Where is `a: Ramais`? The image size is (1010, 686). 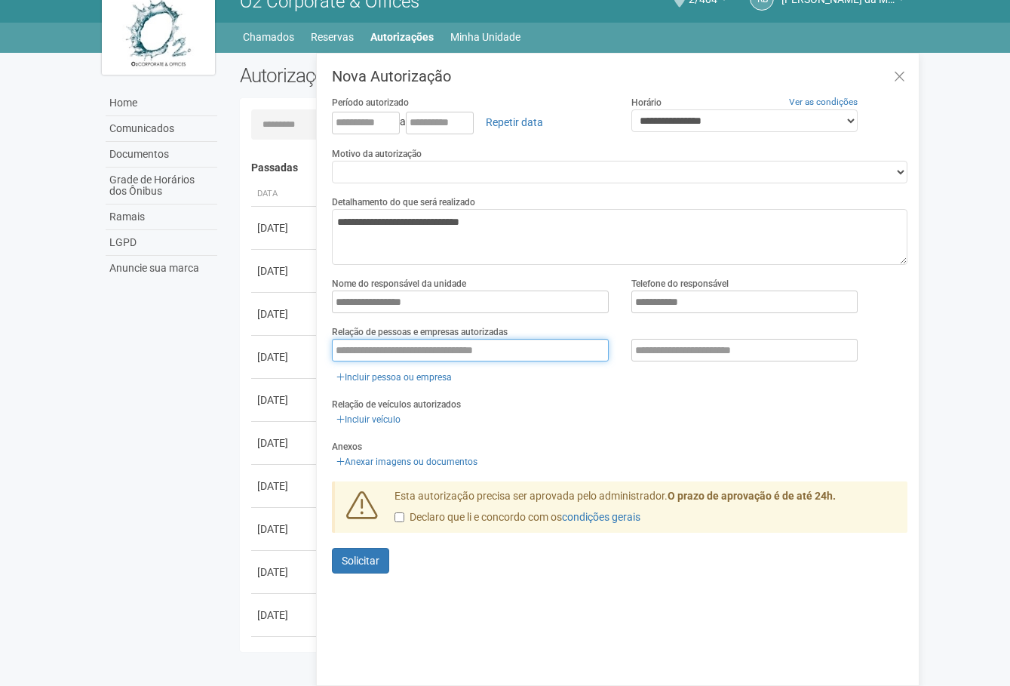
a: Ramais is located at coordinates (161, 217).